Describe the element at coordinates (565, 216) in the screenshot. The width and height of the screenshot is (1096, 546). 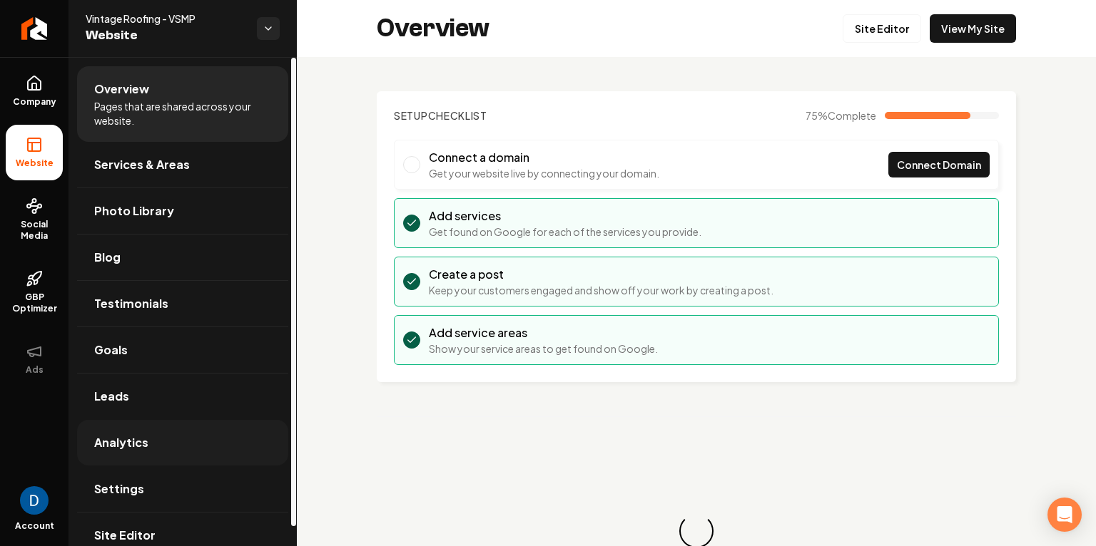
I see `h3: Add services` at that location.